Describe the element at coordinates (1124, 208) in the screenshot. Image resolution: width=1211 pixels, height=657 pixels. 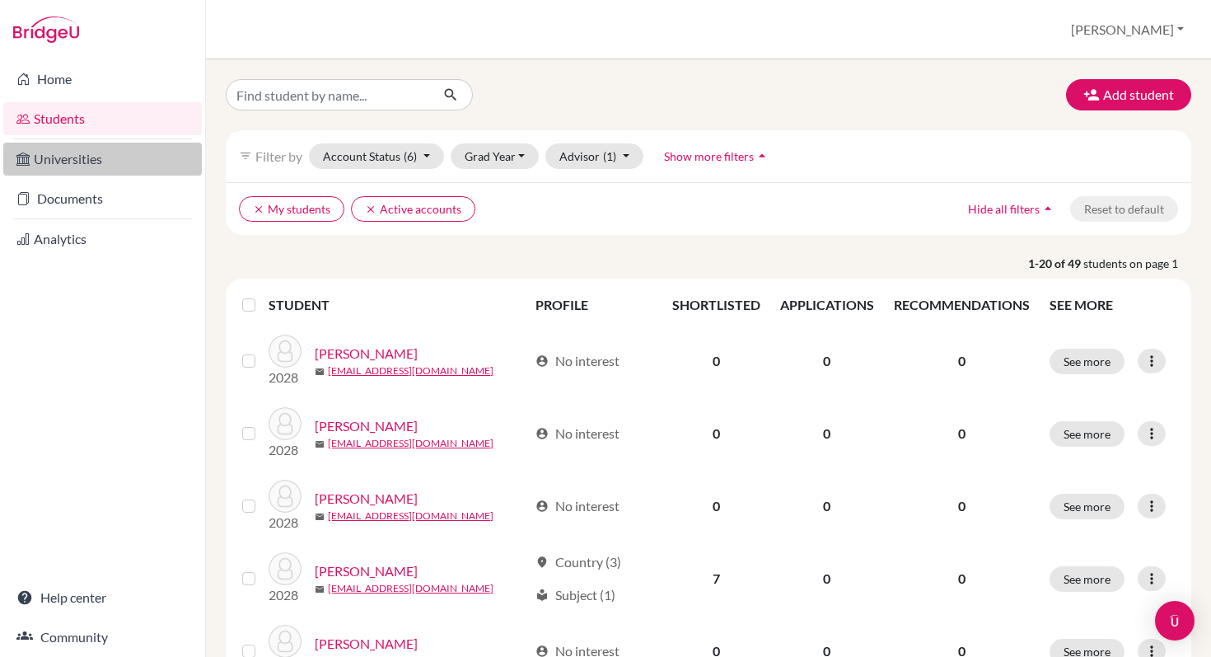
I see `button: Reset to default` at that location.